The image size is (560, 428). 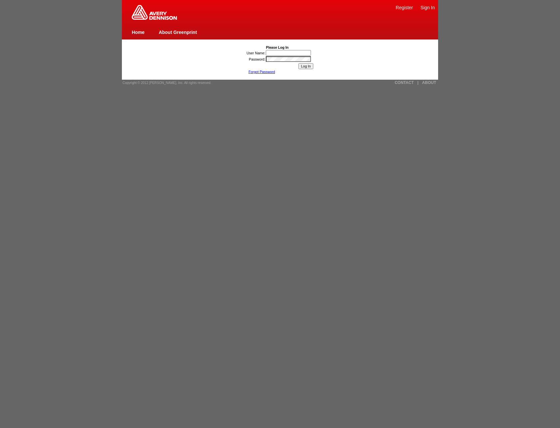 What do you see at coordinates (404, 83) in the screenshot?
I see `a: CONTACT` at bounding box center [404, 83].